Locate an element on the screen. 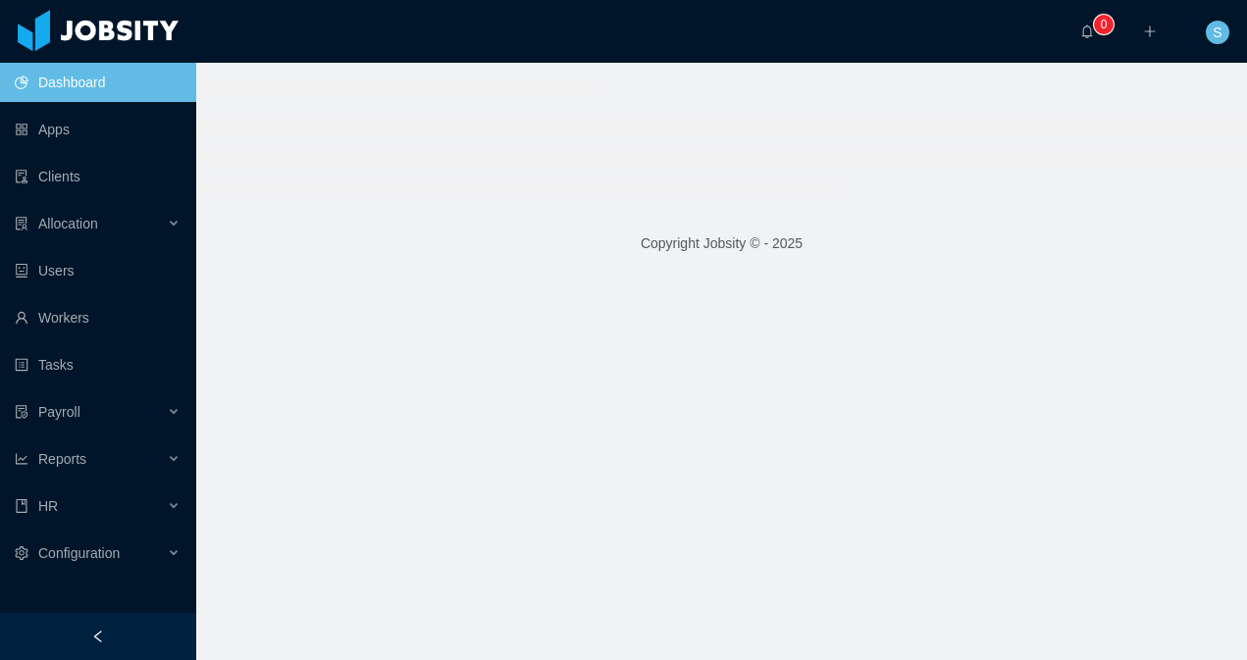 The height and width of the screenshot is (660, 1247). i: icon: bell is located at coordinates (1087, 31).